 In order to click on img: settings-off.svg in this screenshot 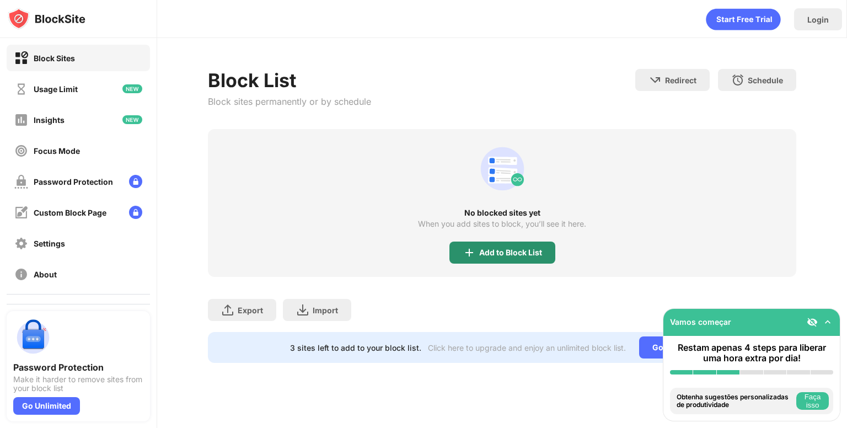, I will do `click(21, 243)`.